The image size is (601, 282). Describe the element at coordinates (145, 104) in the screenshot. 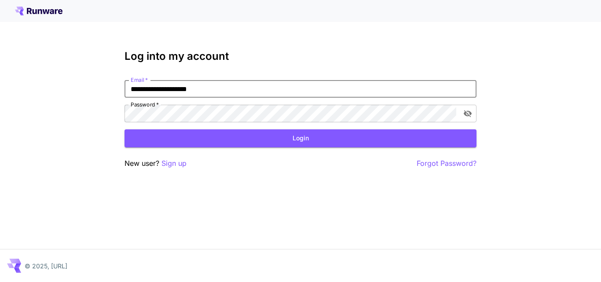

I see `label: Password` at that location.